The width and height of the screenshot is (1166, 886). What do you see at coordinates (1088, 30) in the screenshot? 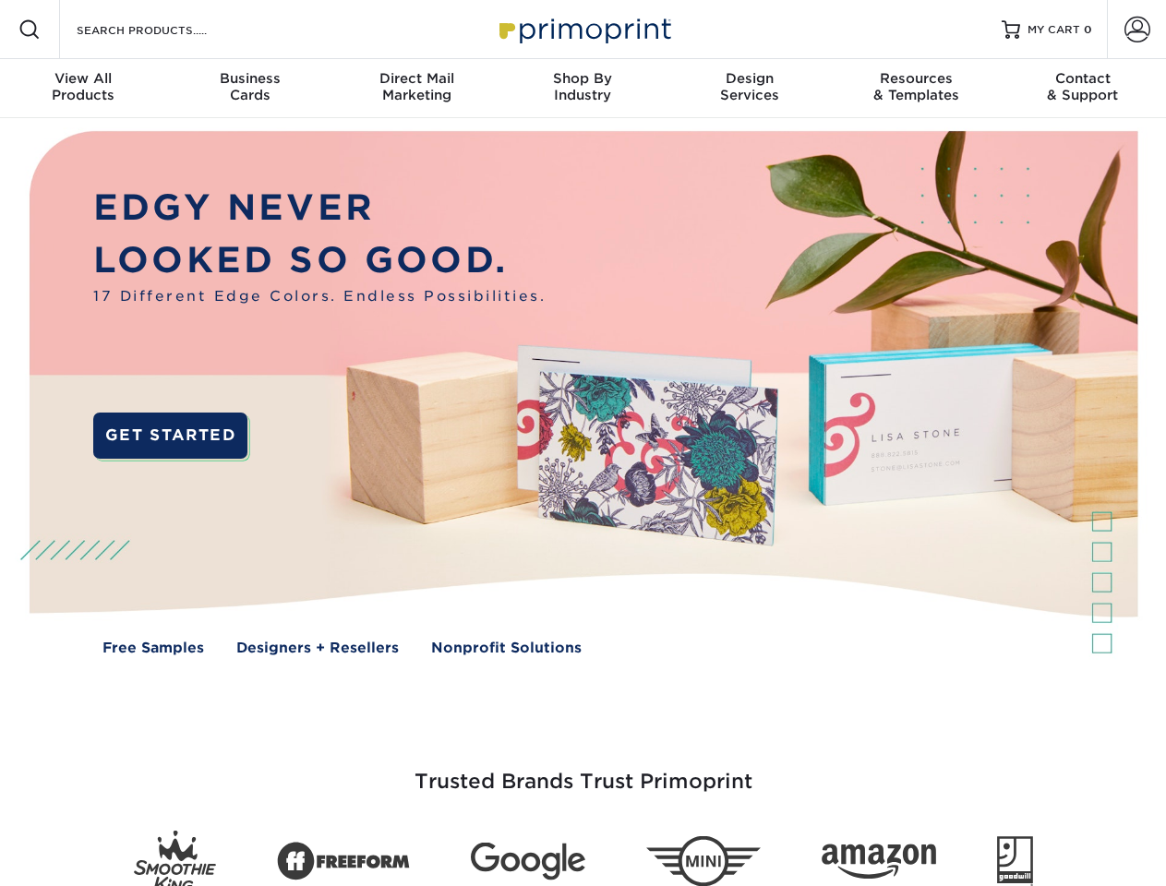
I see `span: 0` at bounding box center [1088, 30].